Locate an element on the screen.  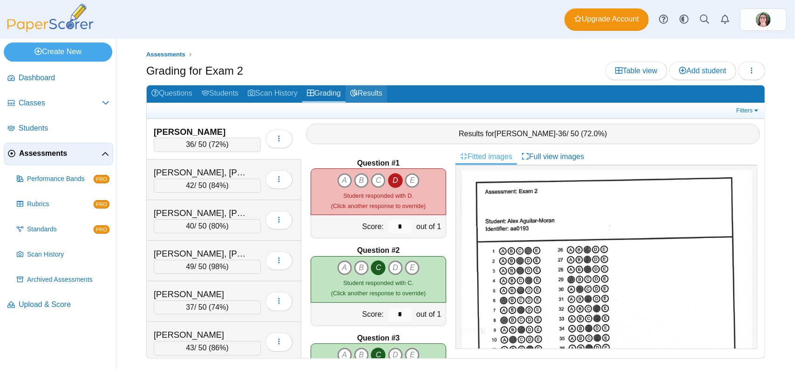
span: Rubrics is located at coordinates (60, 204).